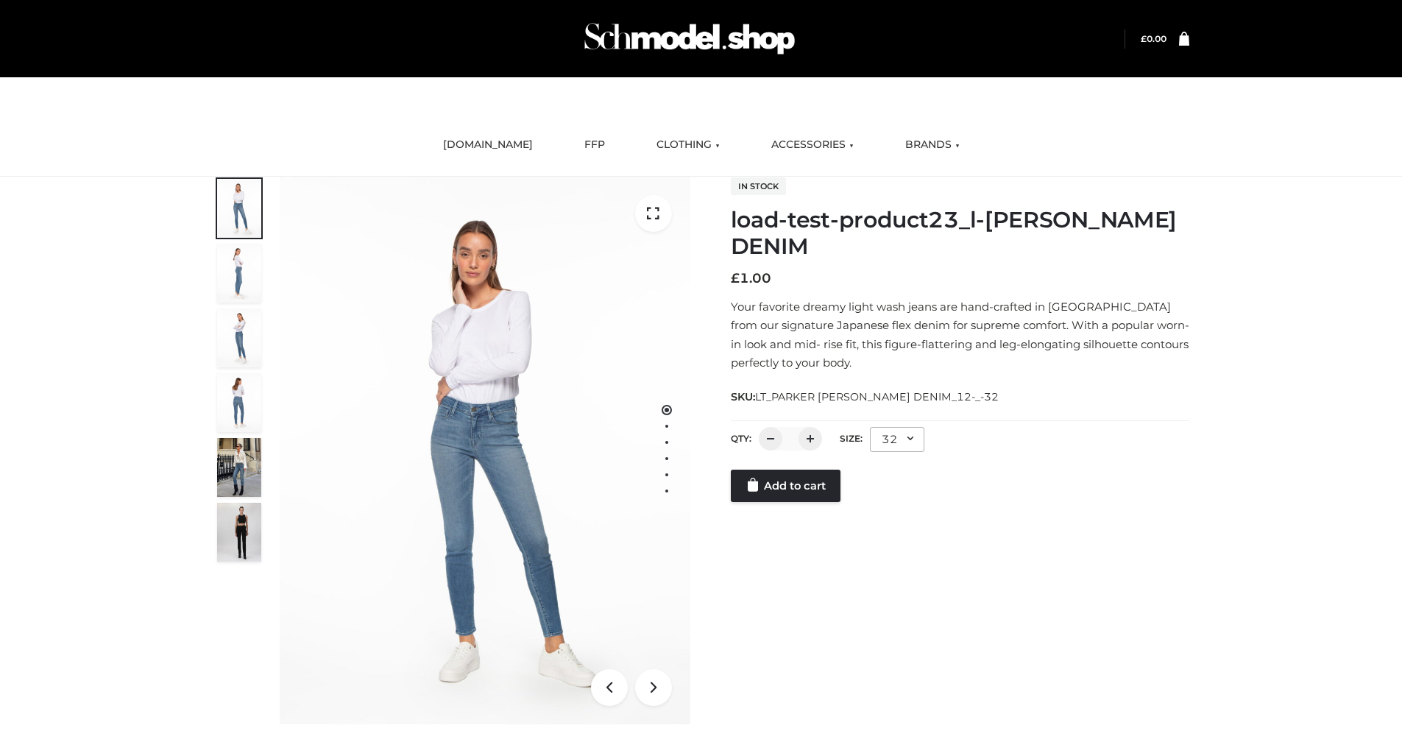 This screenshot has height=731, width=1402. What do you see at coordinates (239, 467) in the screenshot?
I see `img: Bowery-Skinny_Cove-1.jpg` at bounding box center [239, 467].